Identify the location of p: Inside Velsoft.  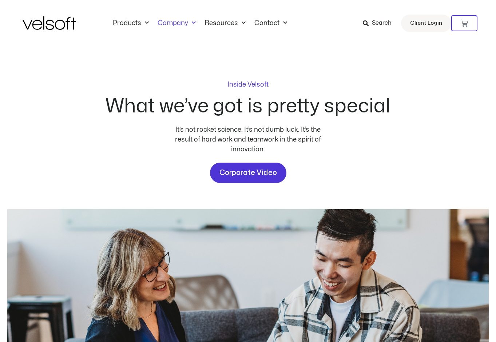
(248, 85).